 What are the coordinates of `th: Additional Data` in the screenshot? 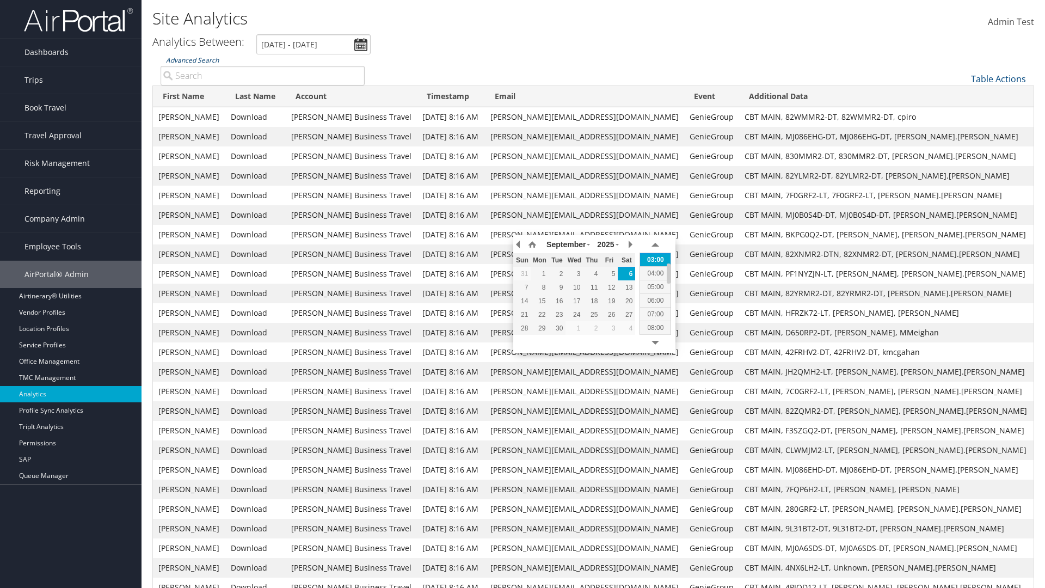 It's located at (886, 96).